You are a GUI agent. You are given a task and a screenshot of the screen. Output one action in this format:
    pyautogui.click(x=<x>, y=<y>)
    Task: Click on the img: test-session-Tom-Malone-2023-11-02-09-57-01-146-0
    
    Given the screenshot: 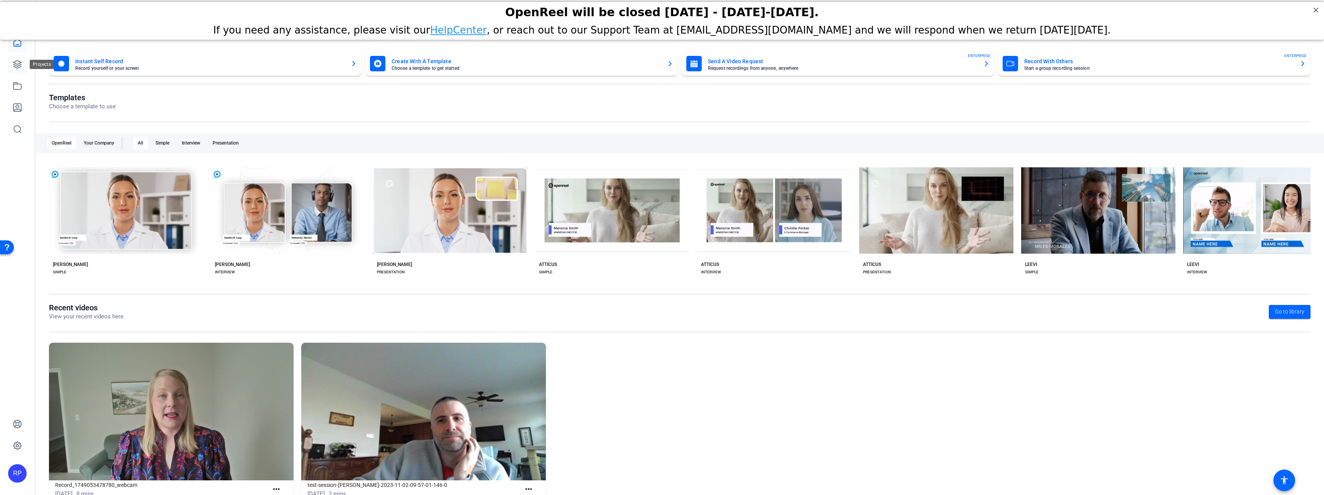 What is the action you would take?
    pyautogui.click(x=424, y=412)
    